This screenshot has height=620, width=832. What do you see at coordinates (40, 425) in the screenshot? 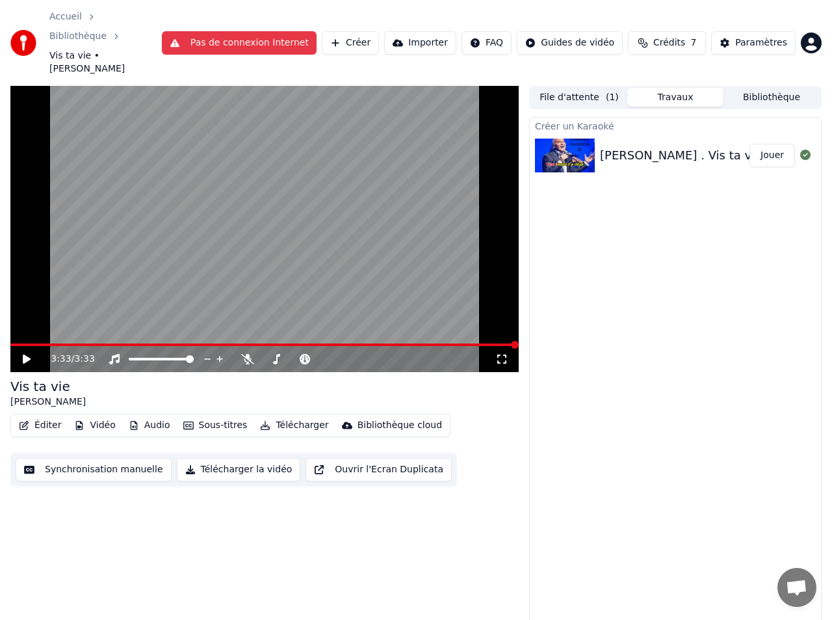
I see `button: Éditer` at bounding box center [40, 425].